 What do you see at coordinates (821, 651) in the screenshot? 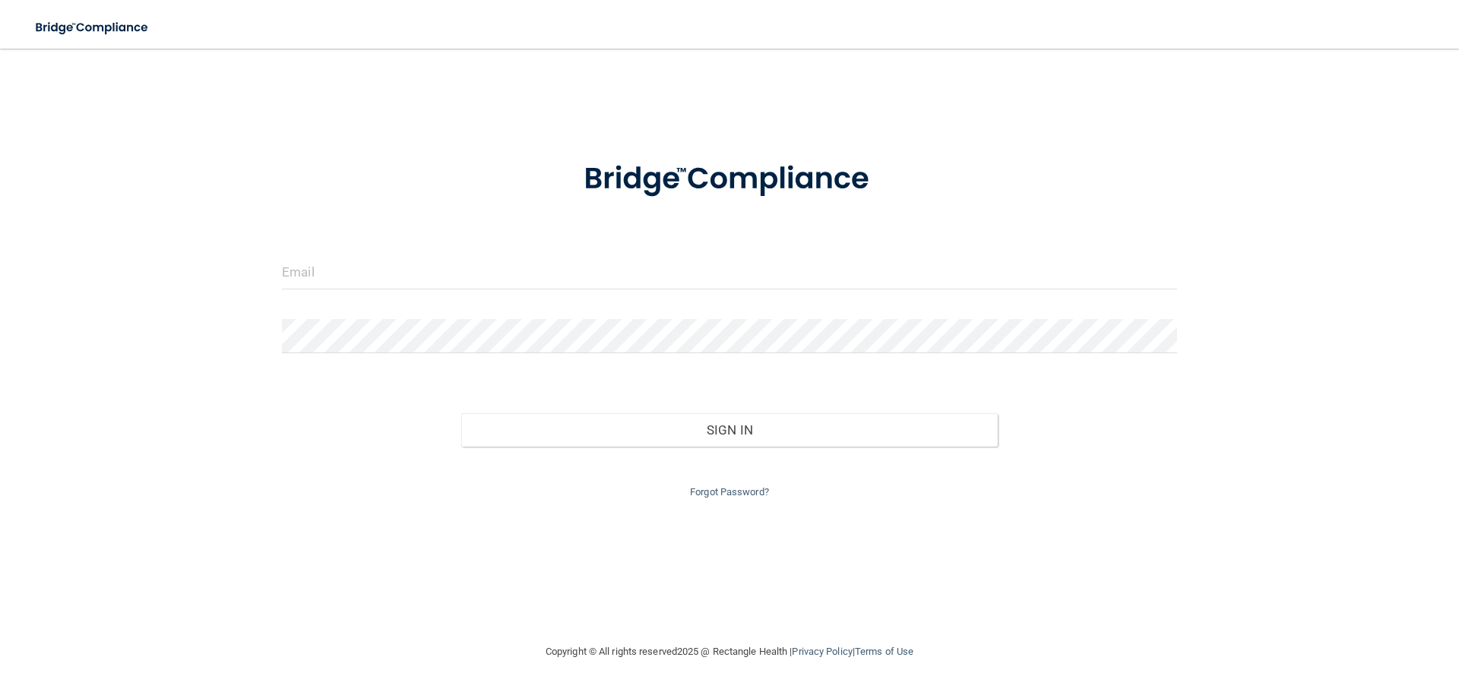
I see `a: Privacy Policy` at bounding box center [821, 651].